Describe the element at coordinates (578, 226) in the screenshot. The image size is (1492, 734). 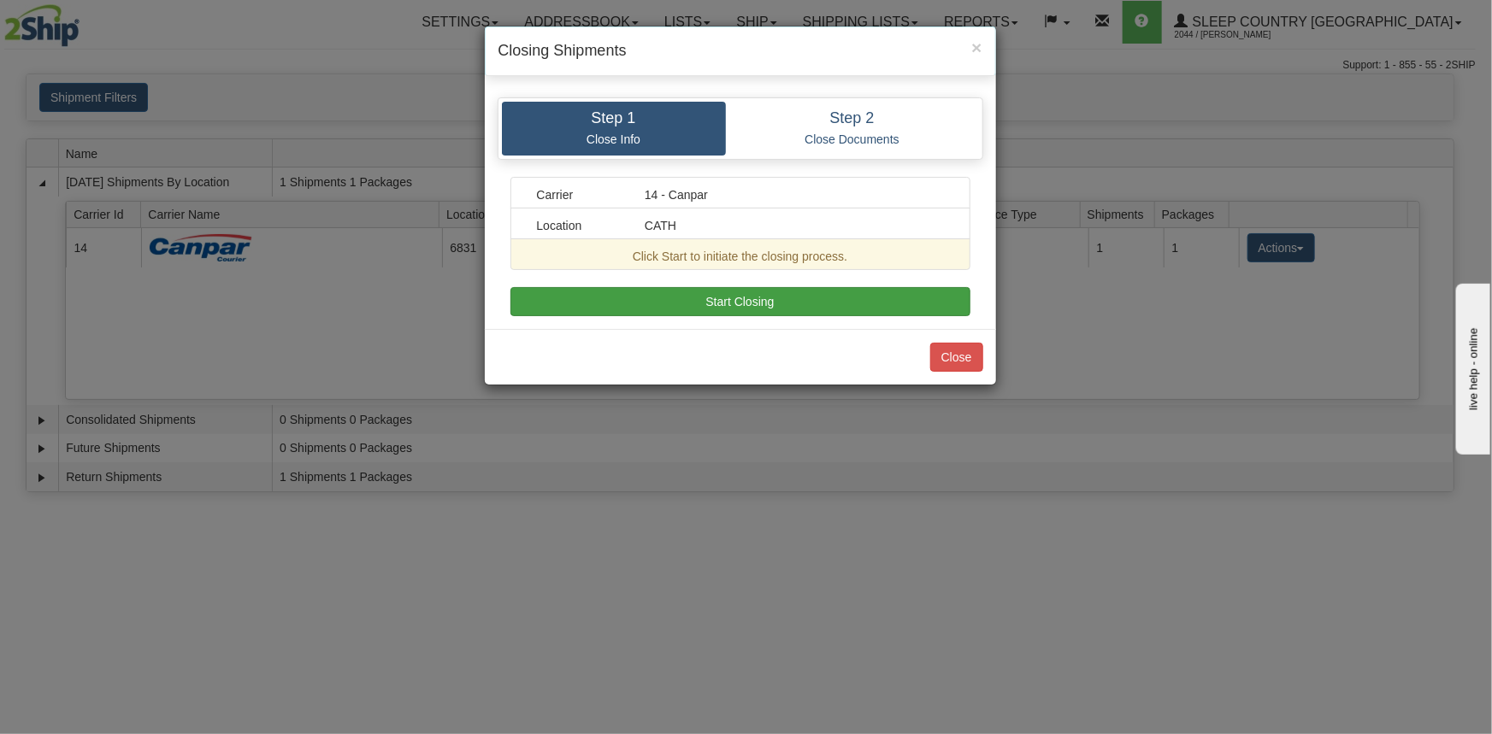
I see `div: Location` at that location.